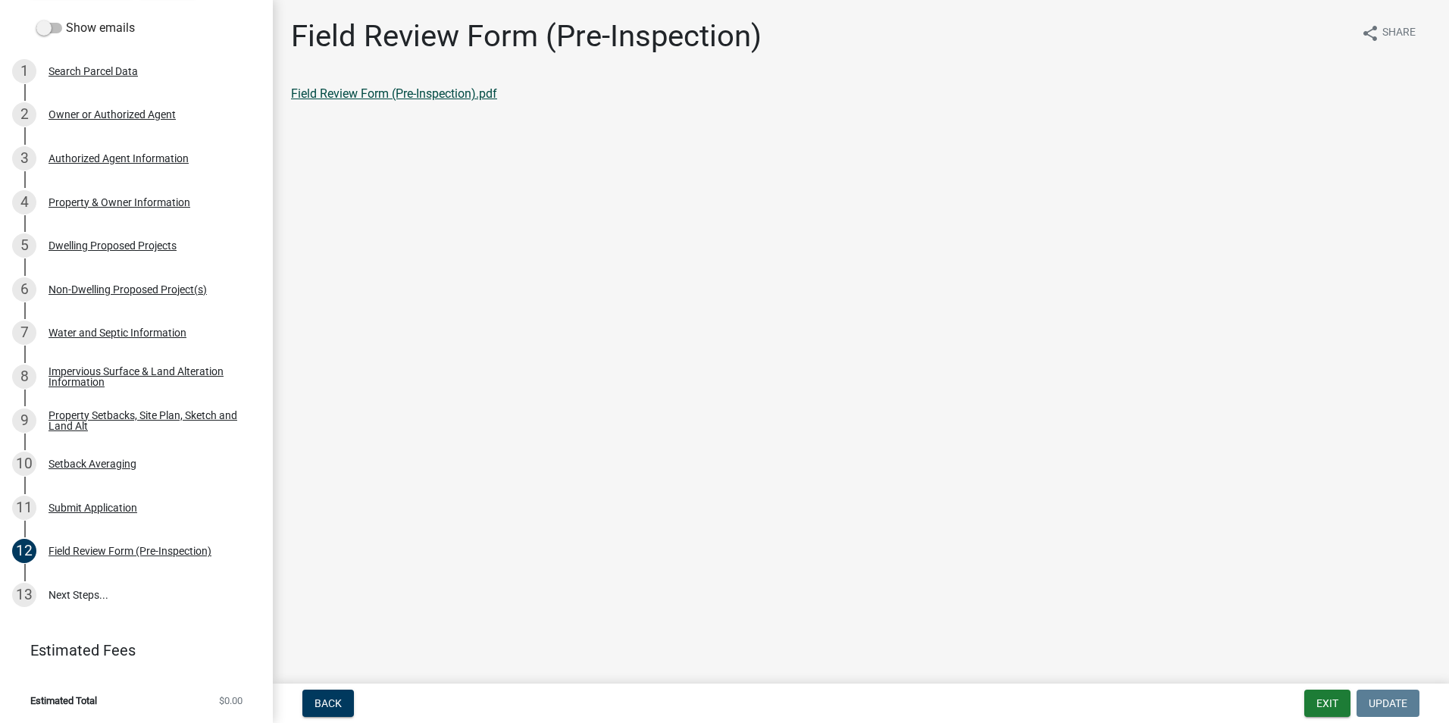 Image resolution: width=1449 pixels, height=723 pixels. I want to click on div: Authorized Agent Information, so click(118, 158).